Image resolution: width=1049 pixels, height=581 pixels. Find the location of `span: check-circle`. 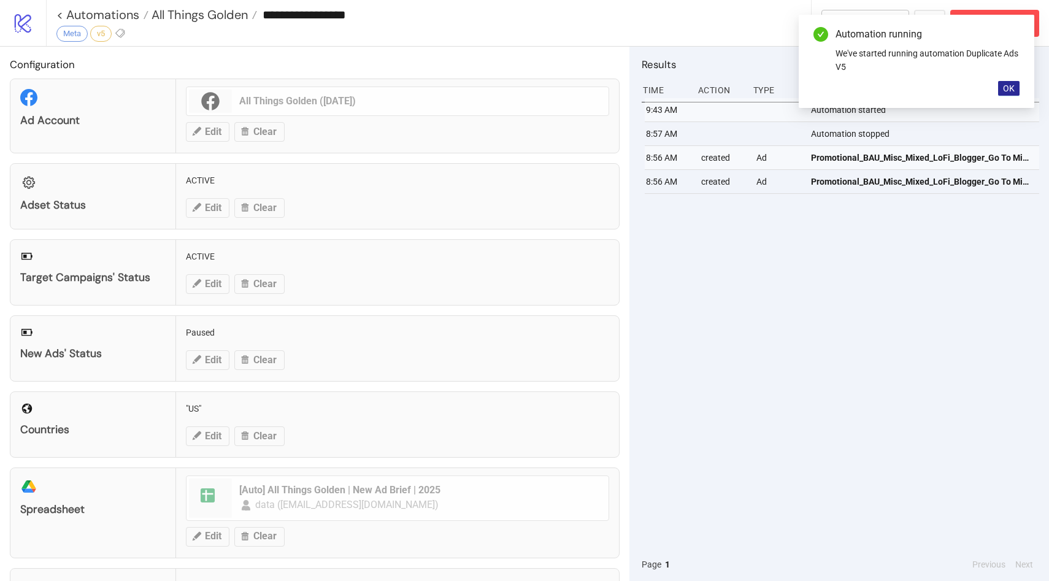

span: check-circle is located at coordinates (821, 34).